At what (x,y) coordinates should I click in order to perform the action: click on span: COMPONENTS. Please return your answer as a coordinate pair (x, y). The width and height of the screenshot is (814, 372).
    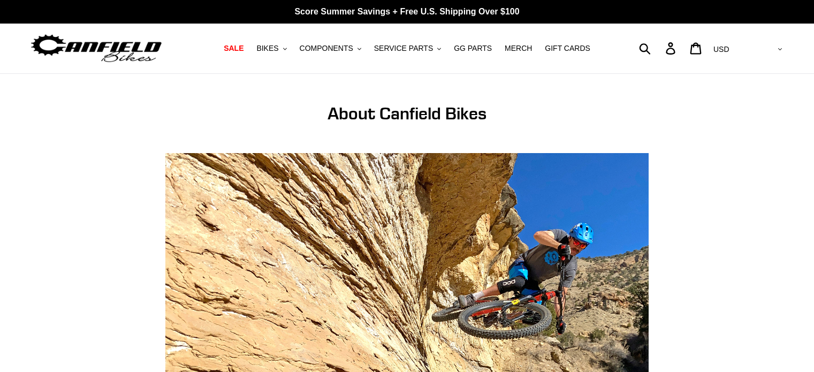
    Looking at the image, I should click on (326, 48).